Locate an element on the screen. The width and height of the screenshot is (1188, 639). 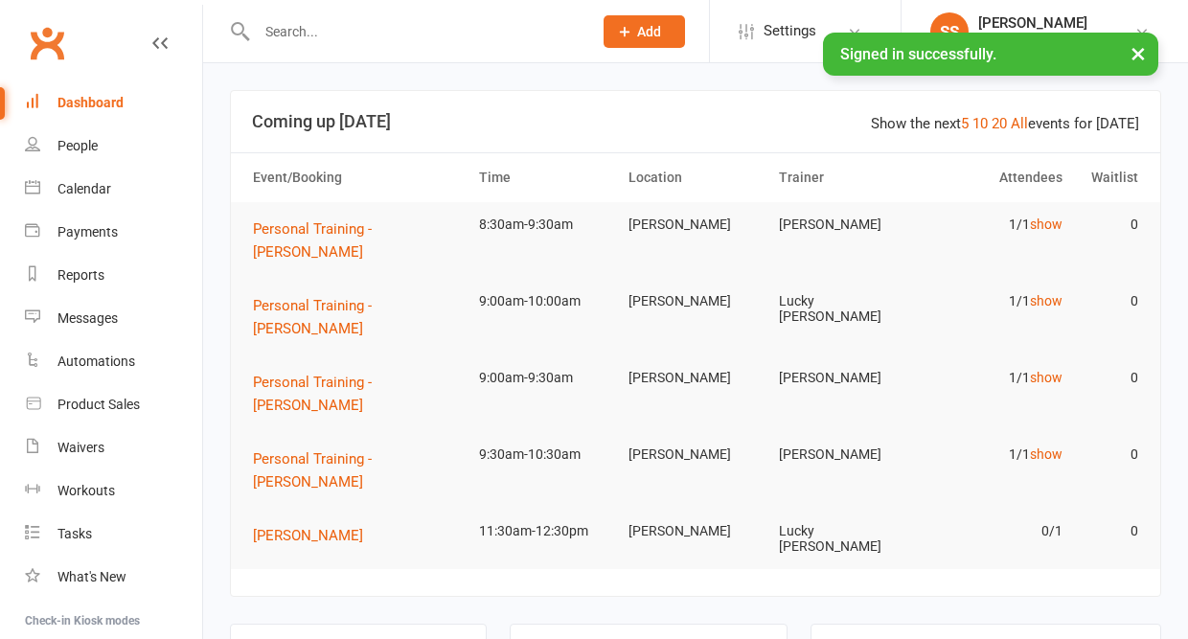
div: Workouts is located at coordinates (86, 491).